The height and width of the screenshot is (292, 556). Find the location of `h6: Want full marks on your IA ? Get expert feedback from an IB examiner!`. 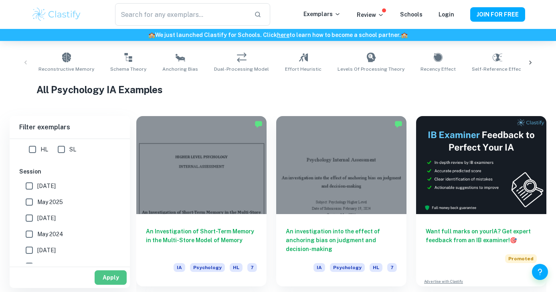

h6: Want full marks on your IA ? Get expert feedback from an IB examiner! is located at coordinates (481, 235).